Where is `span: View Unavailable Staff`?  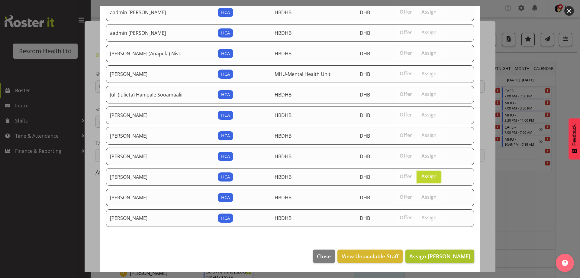
span: View Unavailable Staff is located at coordinates (370, 256).